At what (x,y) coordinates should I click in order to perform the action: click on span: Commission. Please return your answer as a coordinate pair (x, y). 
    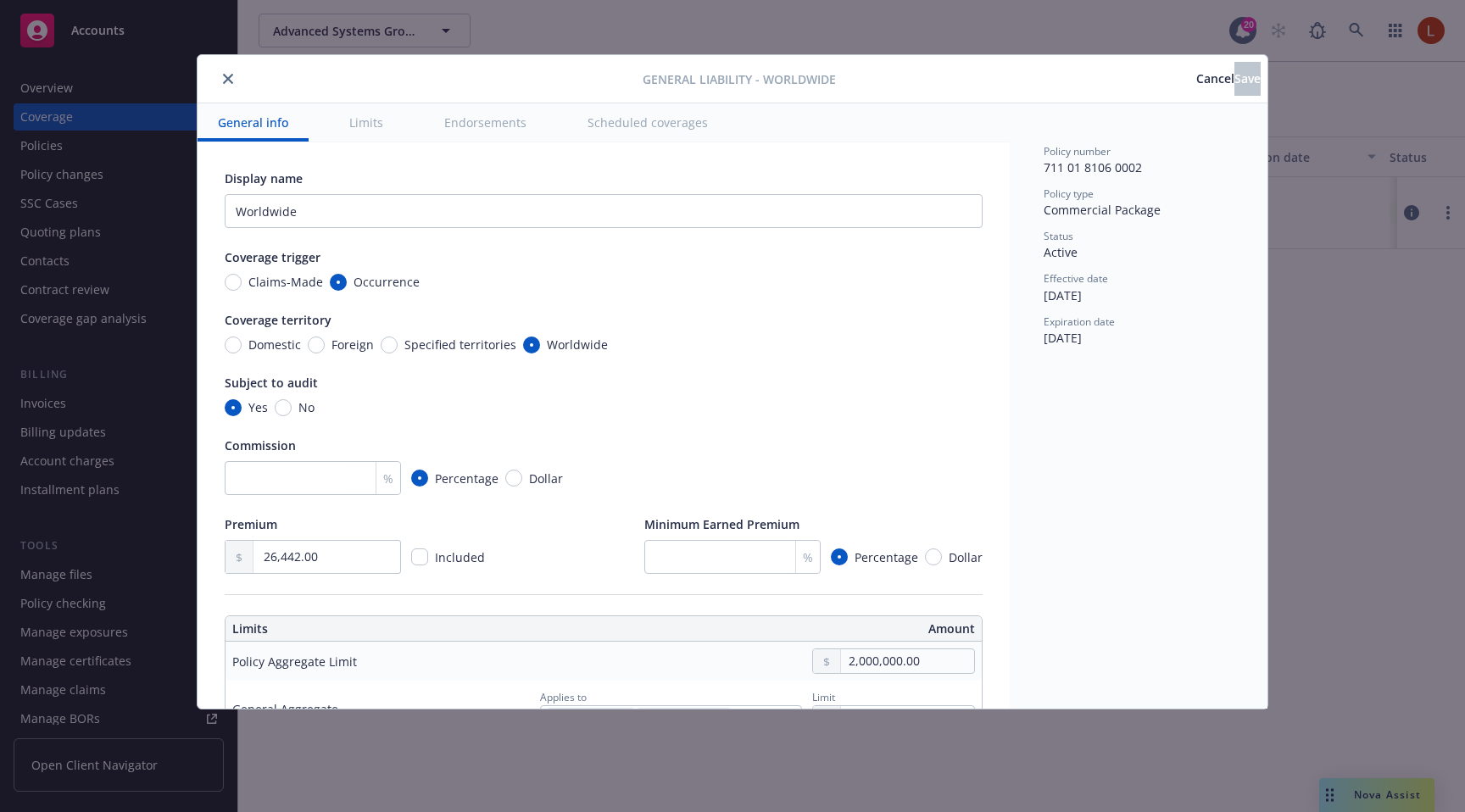
    Looking at the image, I should click on (261, 445).